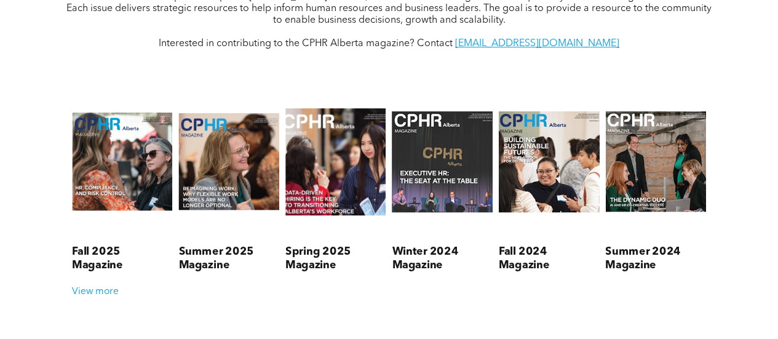  Describe the element at coordinates (389, 291) in the screenshot. I see `div: View more` at that location.